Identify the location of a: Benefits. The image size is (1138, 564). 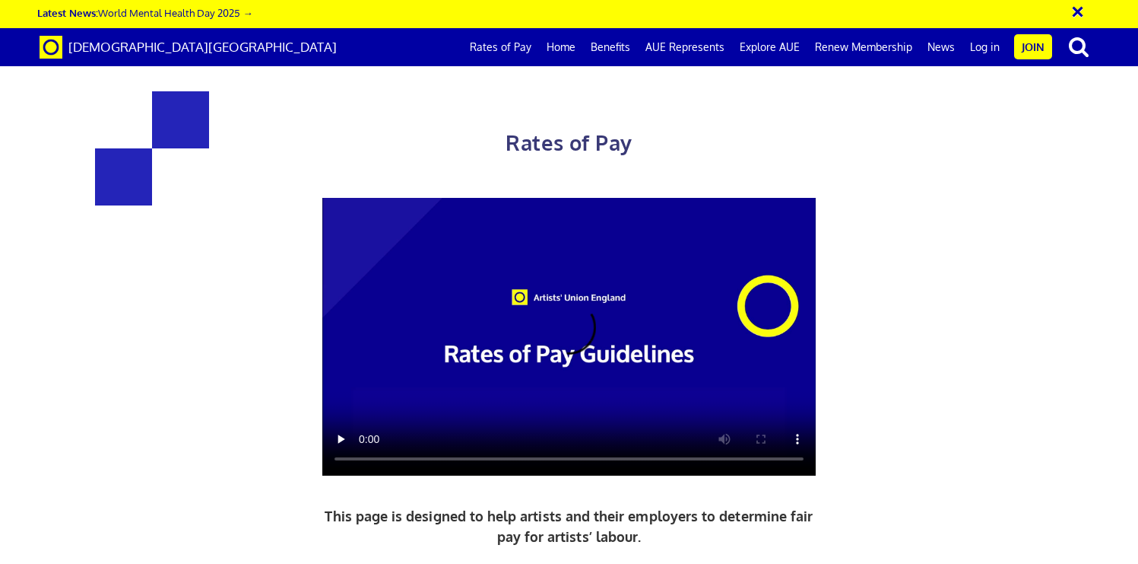
(611, 47).